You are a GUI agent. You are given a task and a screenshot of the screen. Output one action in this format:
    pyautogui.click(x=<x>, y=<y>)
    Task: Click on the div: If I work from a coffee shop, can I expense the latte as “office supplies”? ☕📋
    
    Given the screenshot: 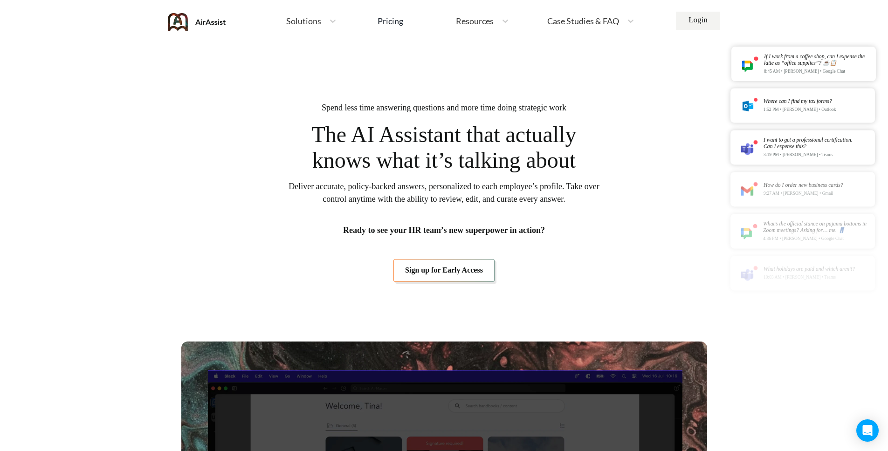 What is the action you would take?
    pyautogui.click(x=819, y=60)
    